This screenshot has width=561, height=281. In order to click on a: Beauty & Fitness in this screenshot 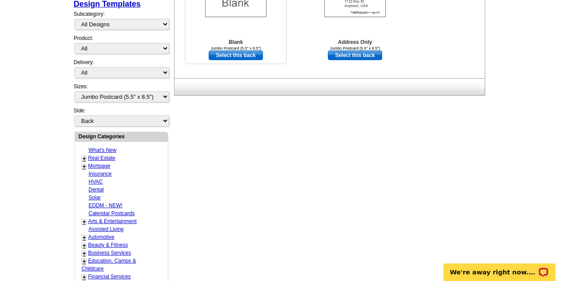, I will do `click(108, 245)`.